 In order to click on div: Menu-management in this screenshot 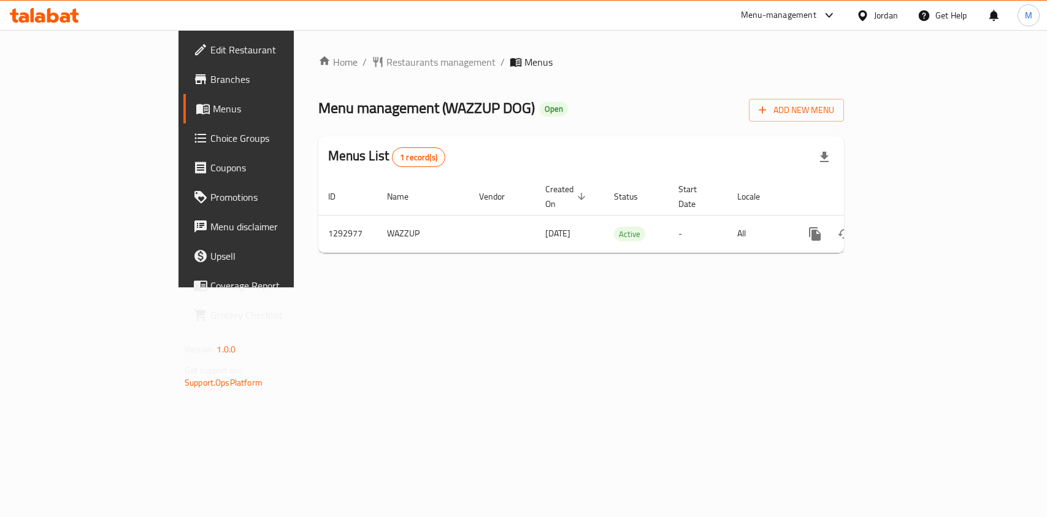, I will do `click(778, 15)`.